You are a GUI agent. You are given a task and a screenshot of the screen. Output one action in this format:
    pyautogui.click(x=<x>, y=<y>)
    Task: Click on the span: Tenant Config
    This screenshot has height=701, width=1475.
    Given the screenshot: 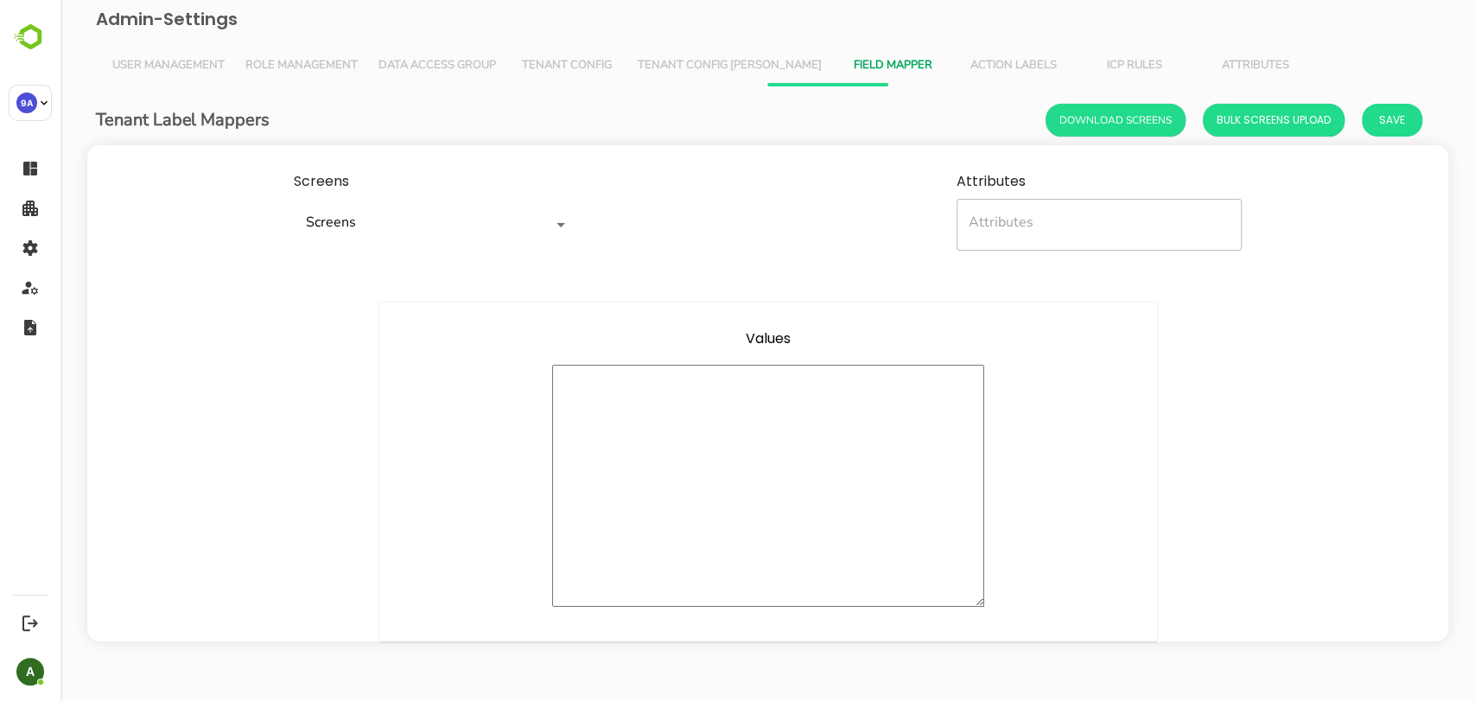 What is the action you would take?
    pyautogui.click(x=506, y=66)
    